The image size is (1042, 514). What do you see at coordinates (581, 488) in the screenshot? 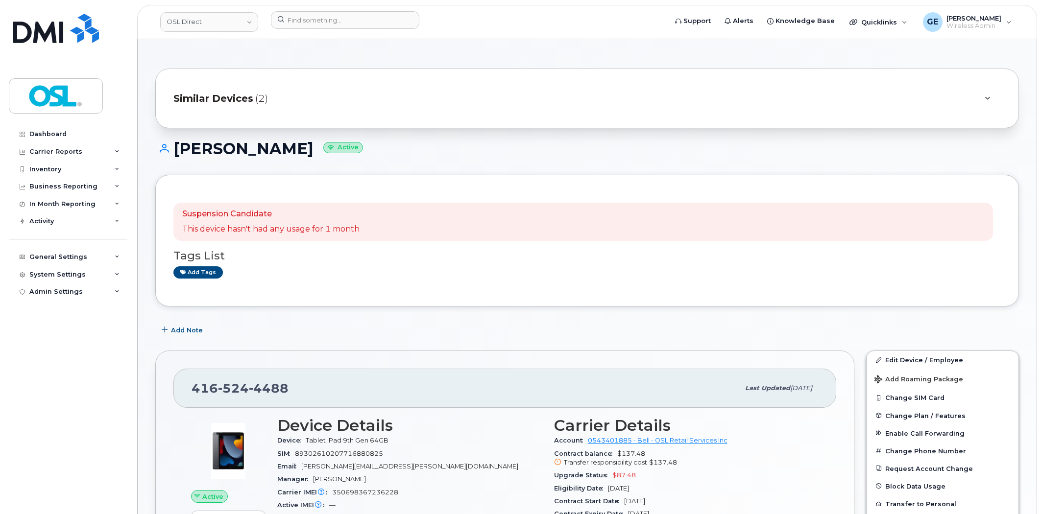
I see `span: Eligibility Date` at bounding box center [581, 488].